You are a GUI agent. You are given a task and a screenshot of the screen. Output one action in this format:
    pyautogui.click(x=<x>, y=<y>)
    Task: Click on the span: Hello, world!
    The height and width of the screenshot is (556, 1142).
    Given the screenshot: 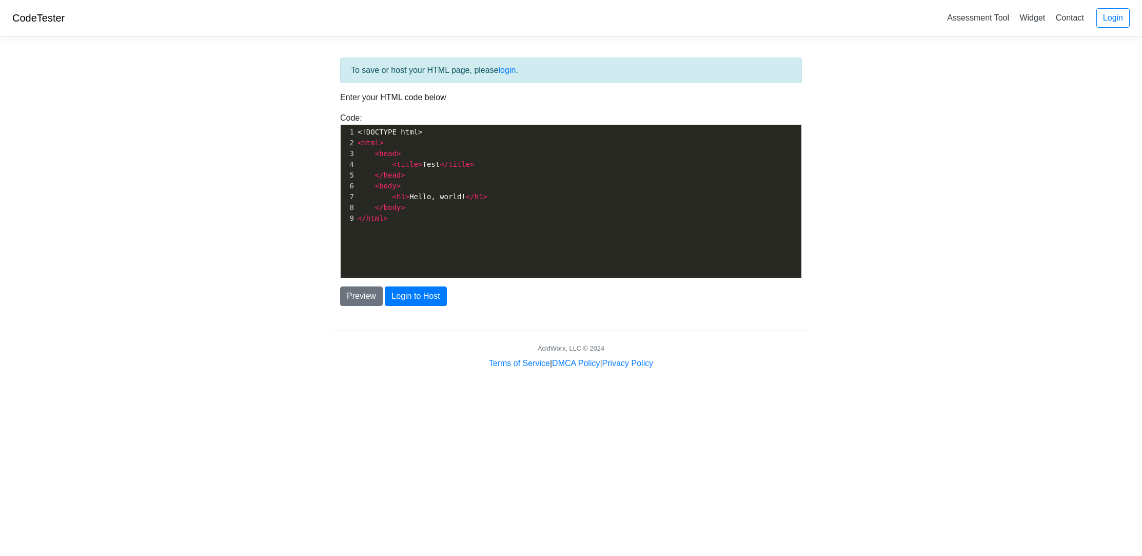 What is the action you would take?
    pyautogui.click(x=422, y=197)
    